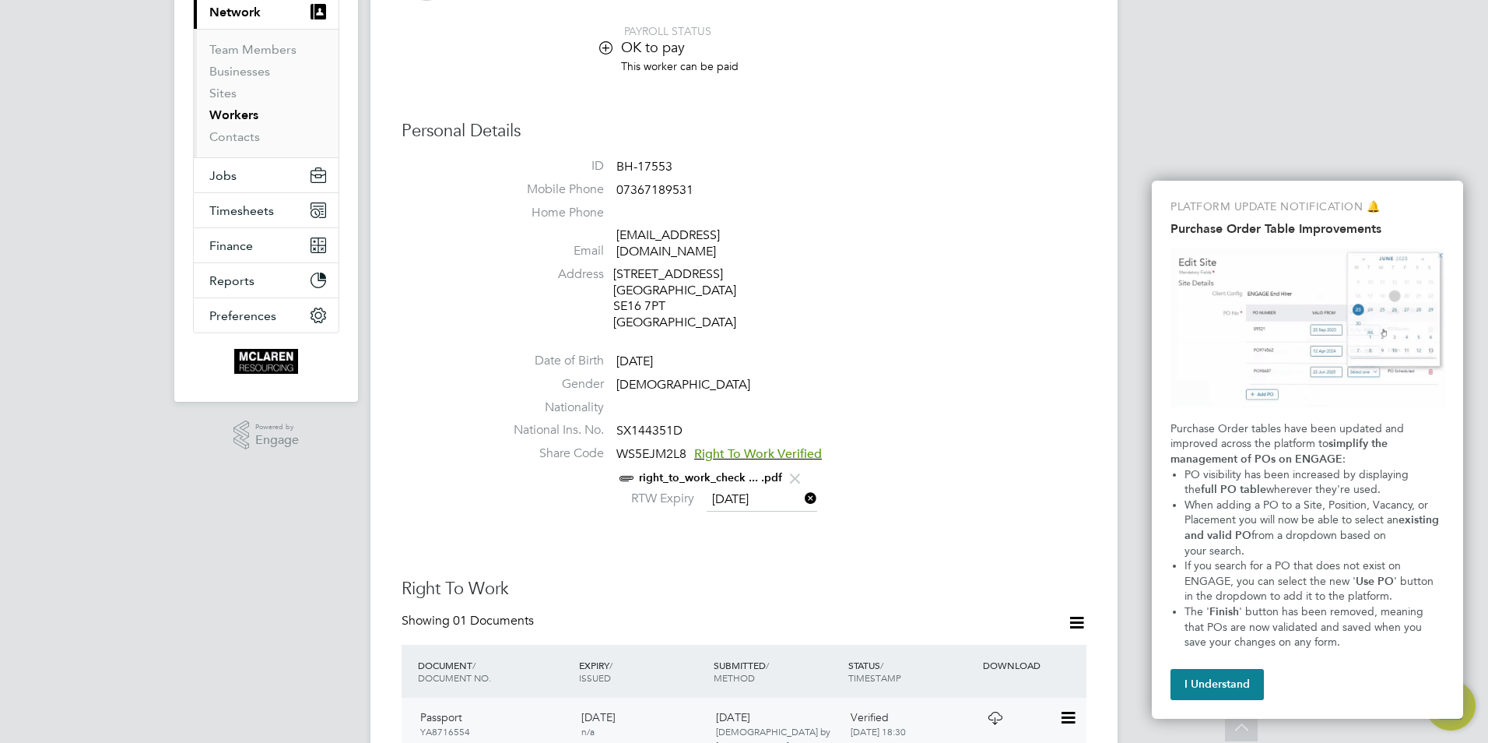 The height and width of the screenshot is (743, 1488). Describe the element at coordinates (1308, 207) in the screenshot. I see `p: PLATFORM UPDATE NOTIFICATION 🔔` at that location.